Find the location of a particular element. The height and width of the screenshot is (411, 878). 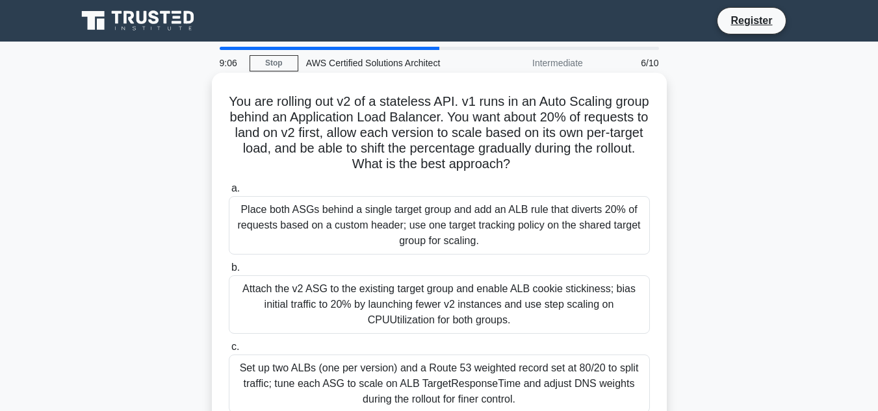

a: Register is located at coordinates (751, 20).